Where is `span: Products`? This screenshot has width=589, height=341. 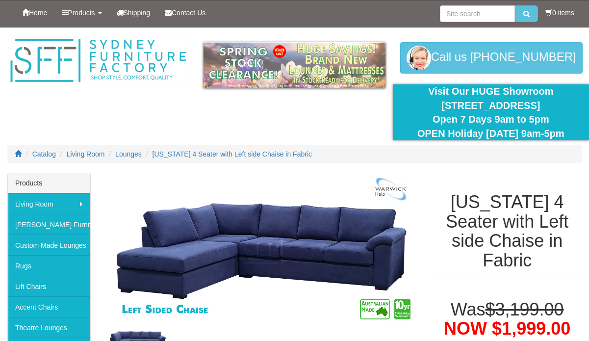
span: Products is located at coordinates (81, 13).